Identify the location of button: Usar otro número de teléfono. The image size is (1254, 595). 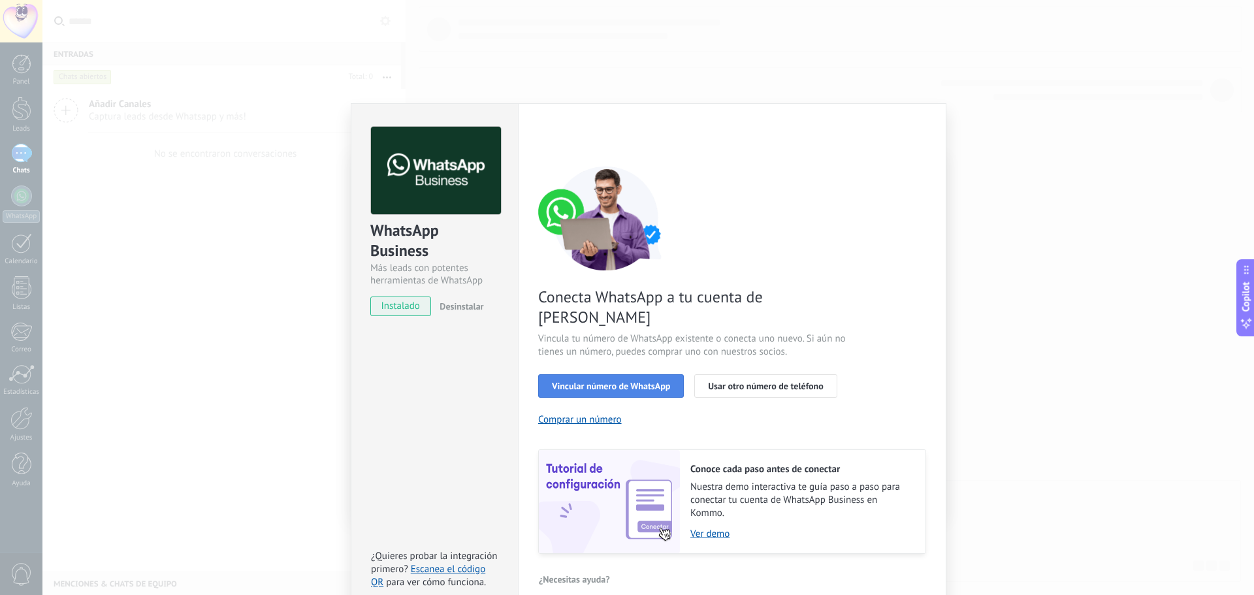
(765, 386).